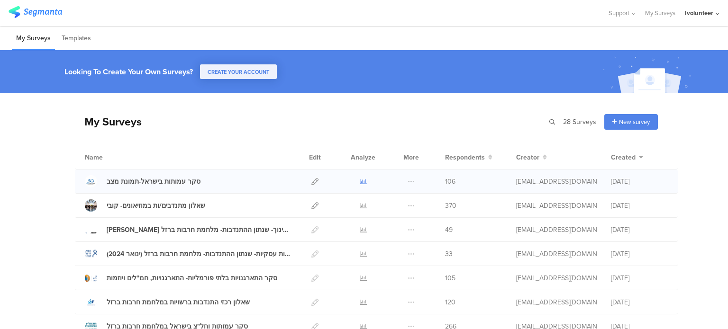 The image size is (728, 329). I want to click on a: סקר עמותות בישראל-תמונת מצב, so click(143, 182).